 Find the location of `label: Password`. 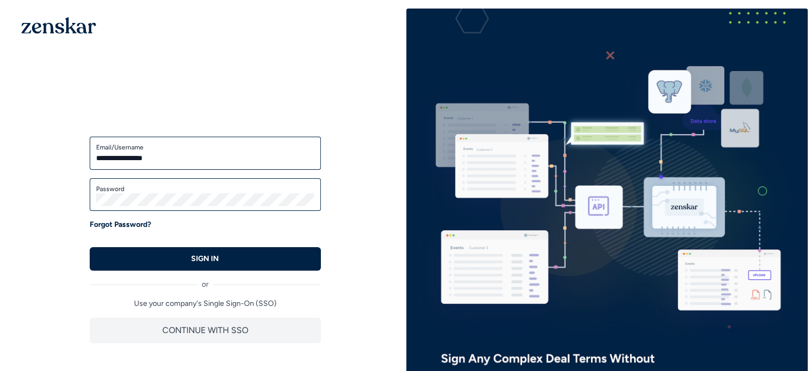

label: Password is located at coordinates (205, 189).